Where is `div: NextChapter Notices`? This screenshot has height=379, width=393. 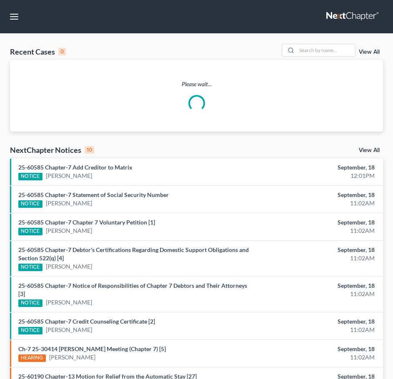 div: NextChapter Notices is located at coordinates (52, 150).